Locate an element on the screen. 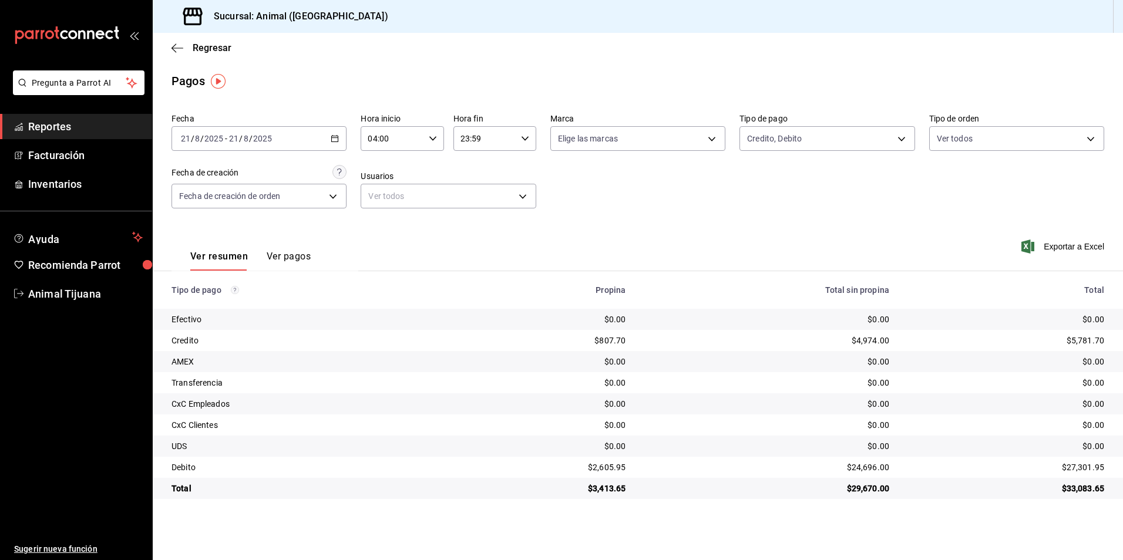 The image size is (1123, 560). div: Pagos is located at coordinates (188, 81).